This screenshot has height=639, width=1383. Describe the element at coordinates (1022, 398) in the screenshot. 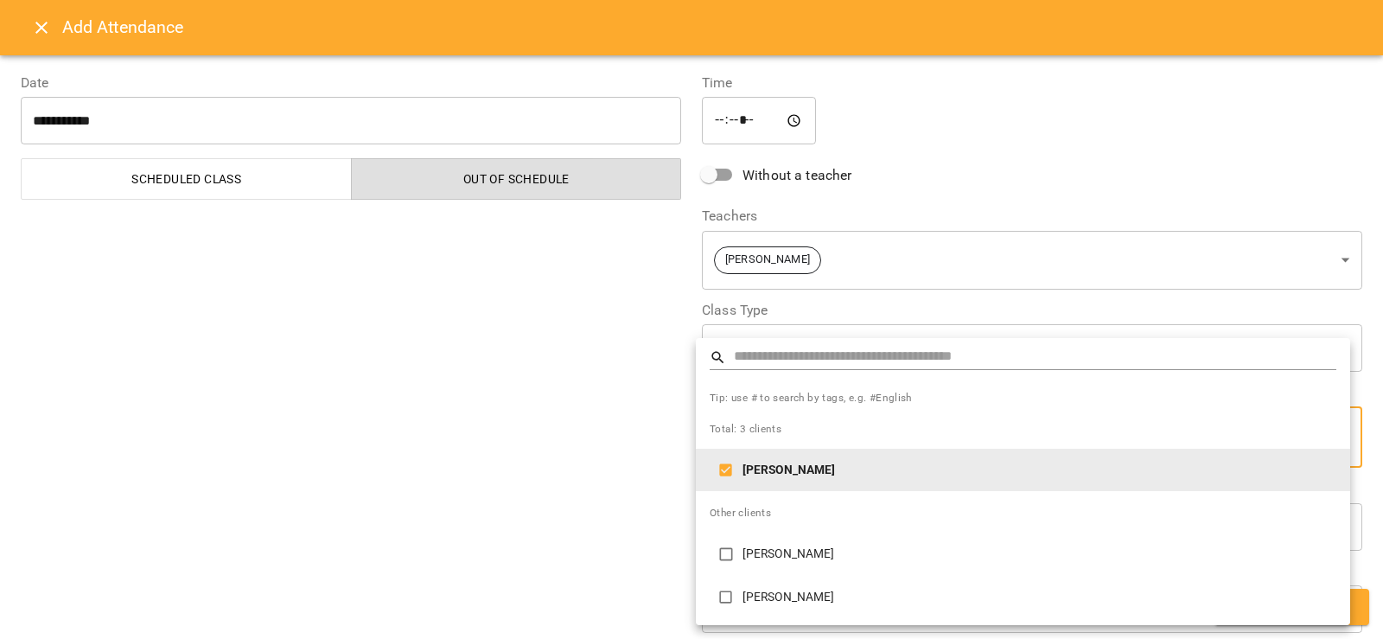

I see `span: Tip: use # to search by tags, e.g. #English` at that location.